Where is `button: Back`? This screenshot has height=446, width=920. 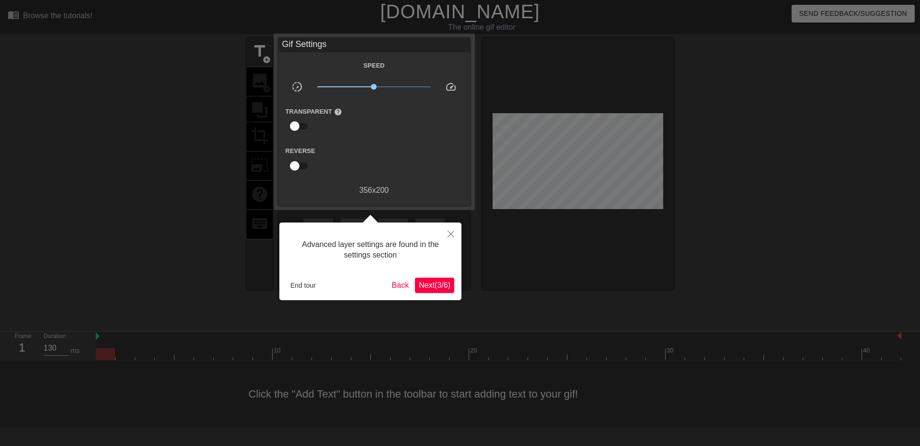 button: Back is located at coordinates (401, 285).